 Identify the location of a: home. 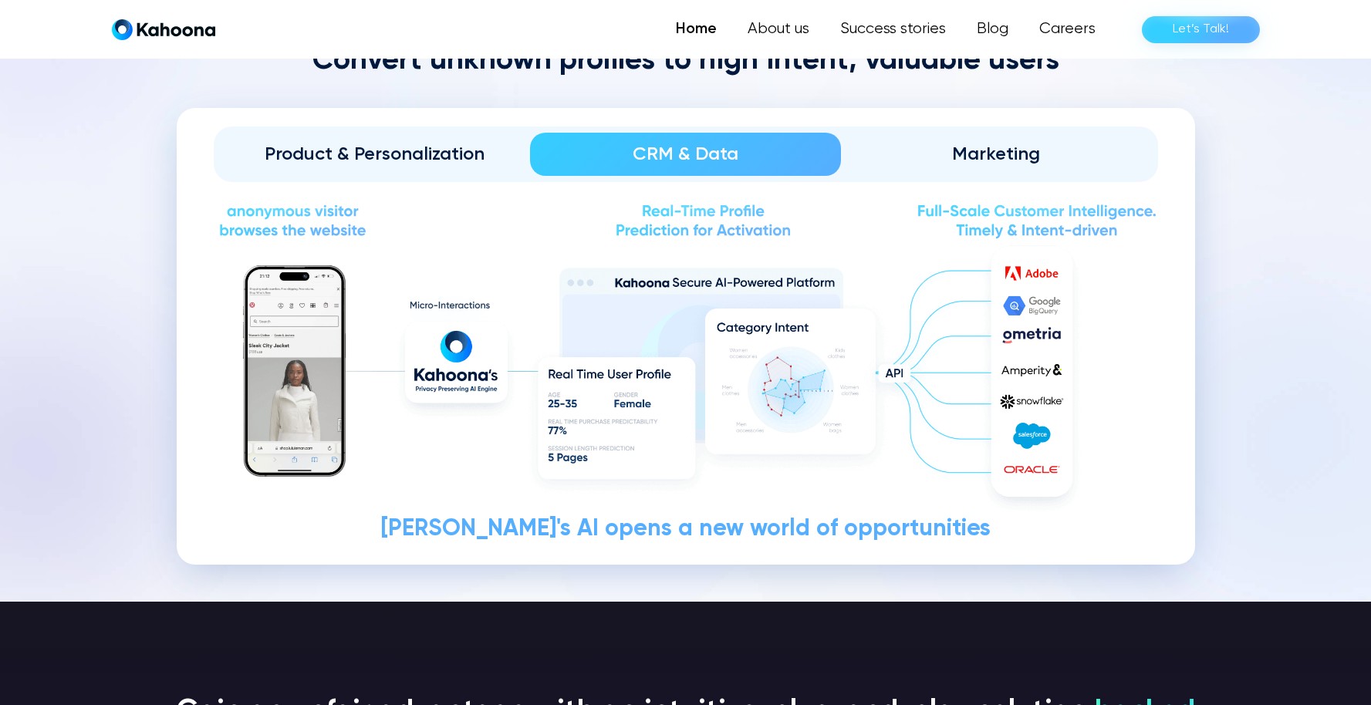
(164, 29).